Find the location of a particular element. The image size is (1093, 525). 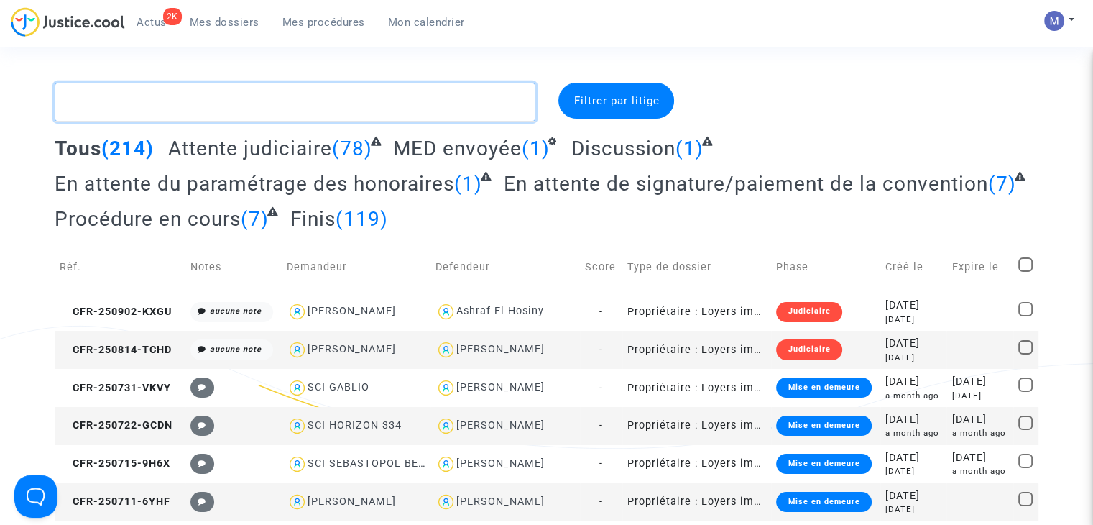

span: CFR-250715-9H6X is located at coordinates (115, 463).